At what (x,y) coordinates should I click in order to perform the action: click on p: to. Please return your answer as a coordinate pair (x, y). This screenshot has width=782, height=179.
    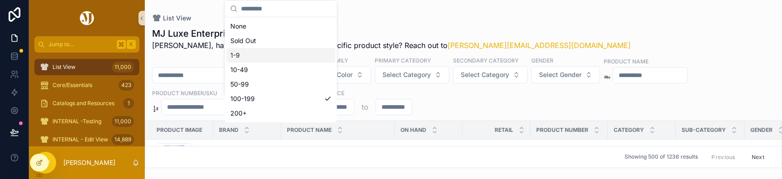
    Looking at the image, I should click on (365, 107).